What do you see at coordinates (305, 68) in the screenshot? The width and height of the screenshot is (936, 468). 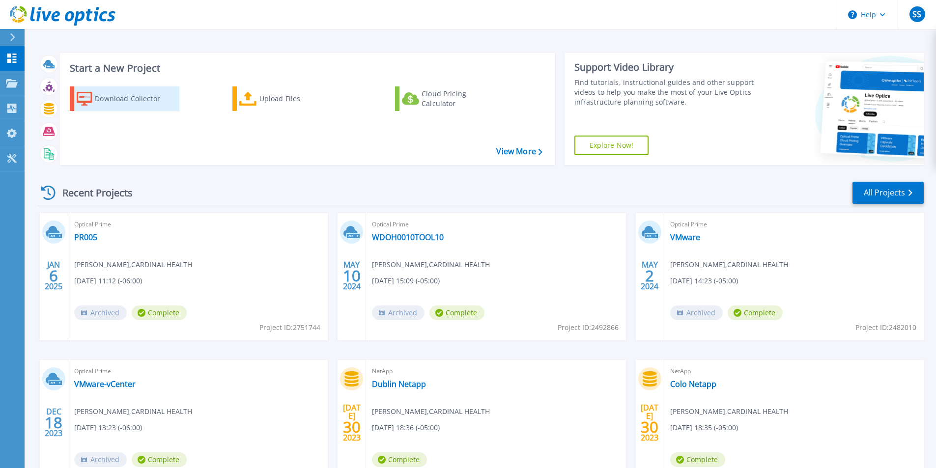 I see `h3: Start a New Project` at bounding box center [305, 68].